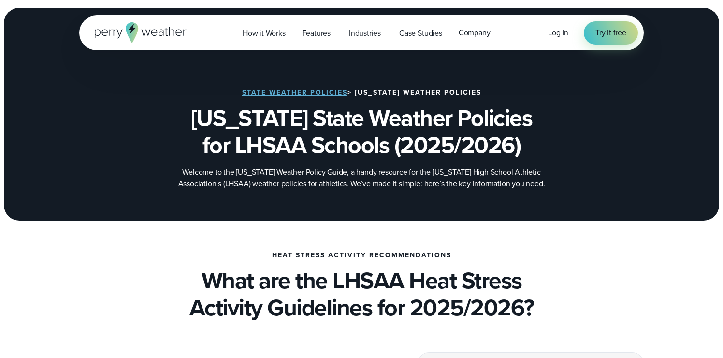 The image size is (723, 358). Describe the element at coordinates (558, 33) in the screenshot. I see `a: Log in` at that location.